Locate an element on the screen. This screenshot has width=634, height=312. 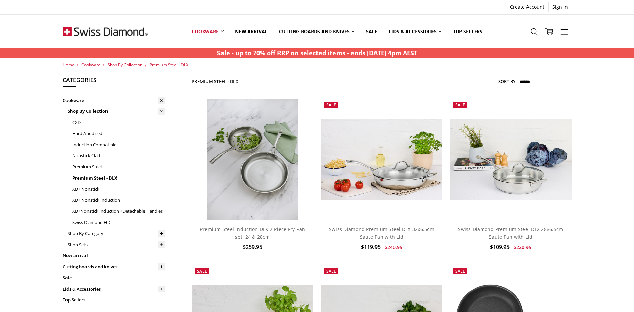
a: Shop By Category is located at coordinates (116, 234).